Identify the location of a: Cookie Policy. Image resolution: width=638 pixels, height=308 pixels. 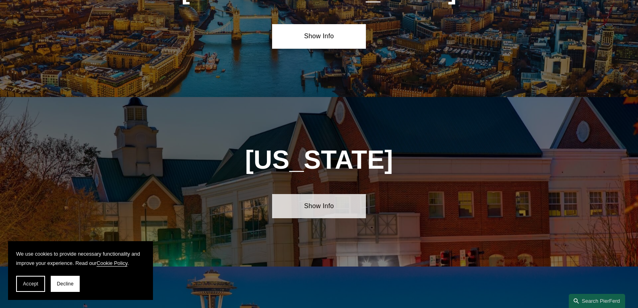
(112, 263).